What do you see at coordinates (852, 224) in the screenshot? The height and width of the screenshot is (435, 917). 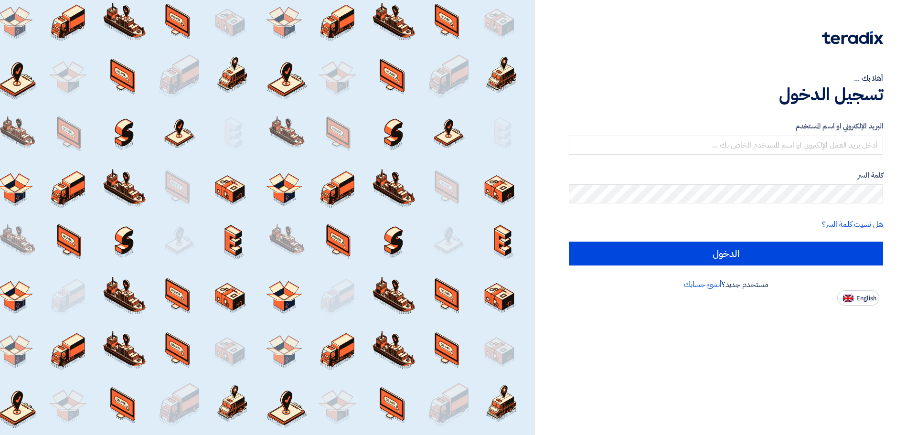 I see `a: هل نسيت كلمة السر؟` at bounding box center [852, 224].